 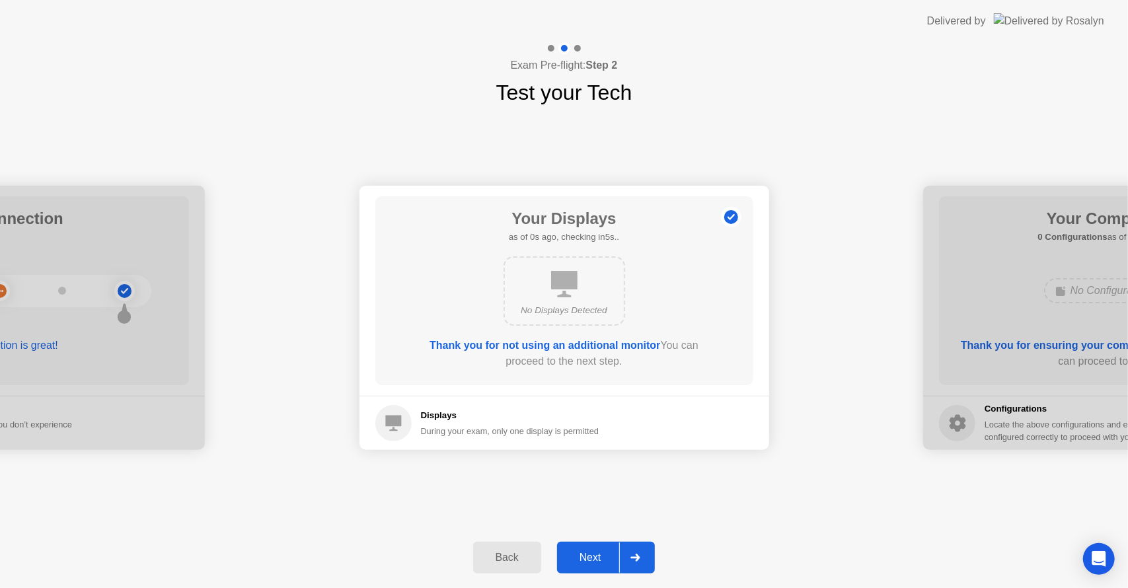 I want to click on b: Step 2, so click(x=601, y=65).